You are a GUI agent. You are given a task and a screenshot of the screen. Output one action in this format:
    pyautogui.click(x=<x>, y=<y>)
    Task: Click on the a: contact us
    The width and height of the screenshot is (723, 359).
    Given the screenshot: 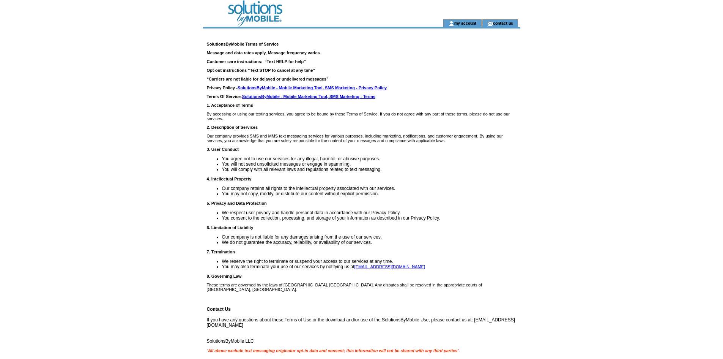 What is the action you would take?
    pyautogui.click(x=503, y=23)
    